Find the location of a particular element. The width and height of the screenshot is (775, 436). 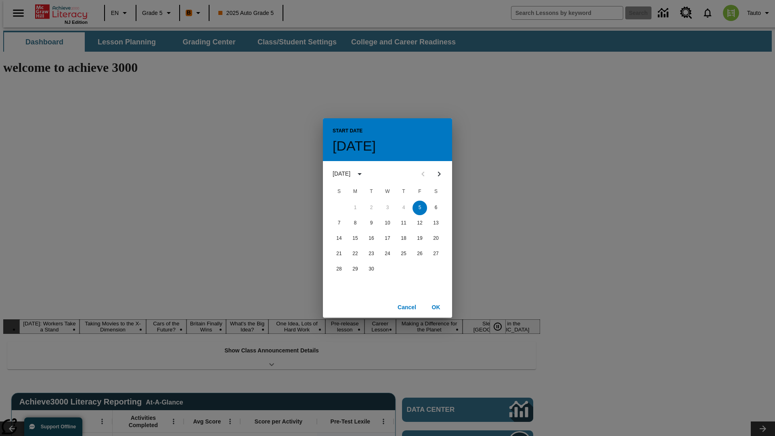

button: Cancel is located at coordinates (407, 307).